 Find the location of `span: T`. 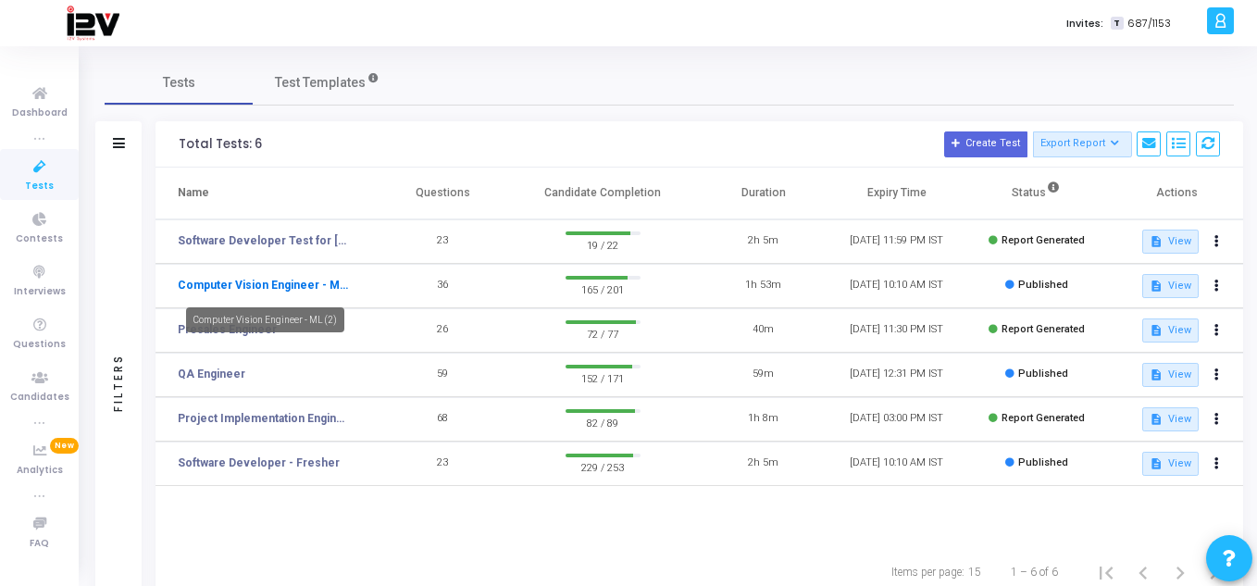

span: T is located at coordinates (1116, 23).